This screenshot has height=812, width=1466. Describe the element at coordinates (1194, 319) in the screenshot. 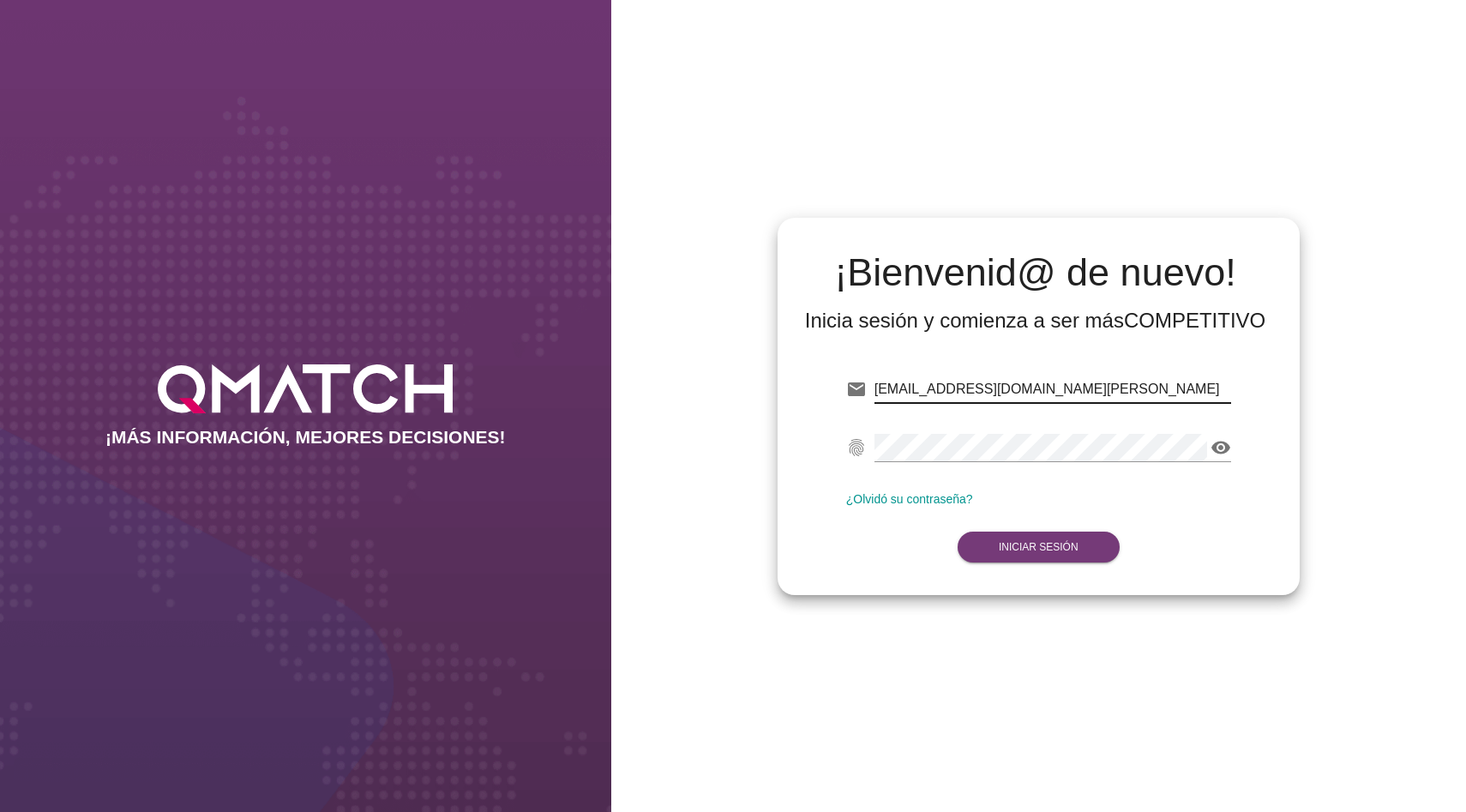

I see `strong: COMPETITIVO` at that location.